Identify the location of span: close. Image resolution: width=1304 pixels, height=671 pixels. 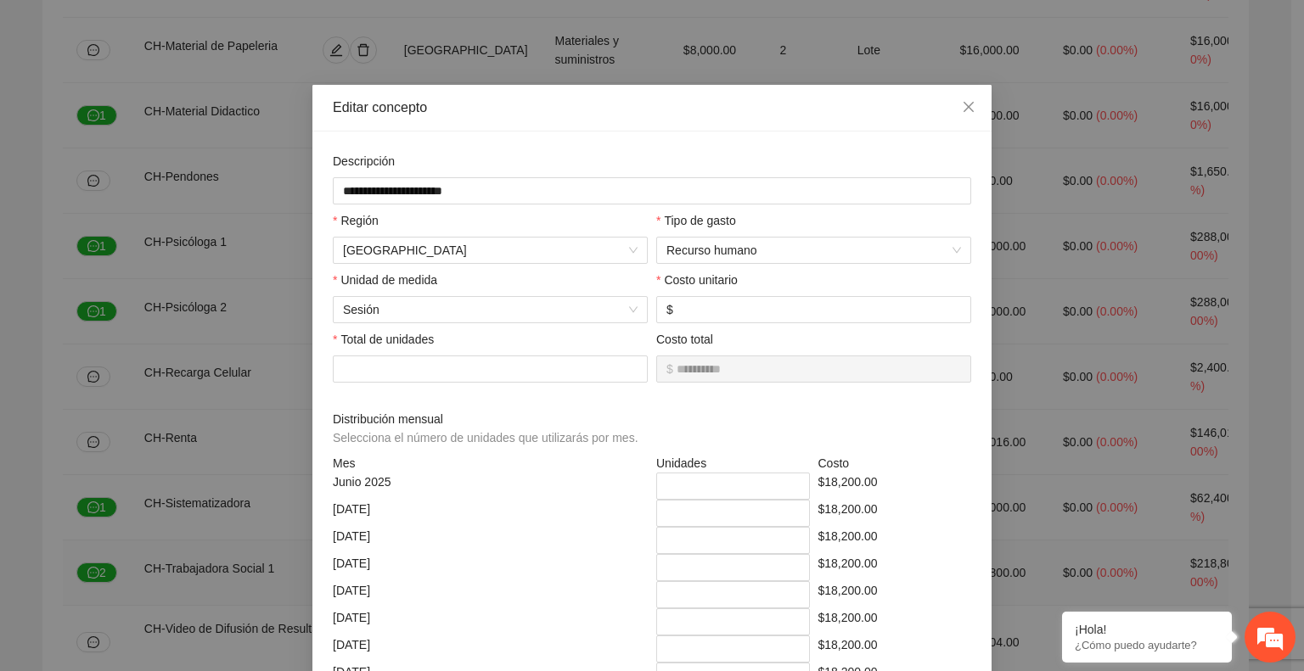
(968, 107).